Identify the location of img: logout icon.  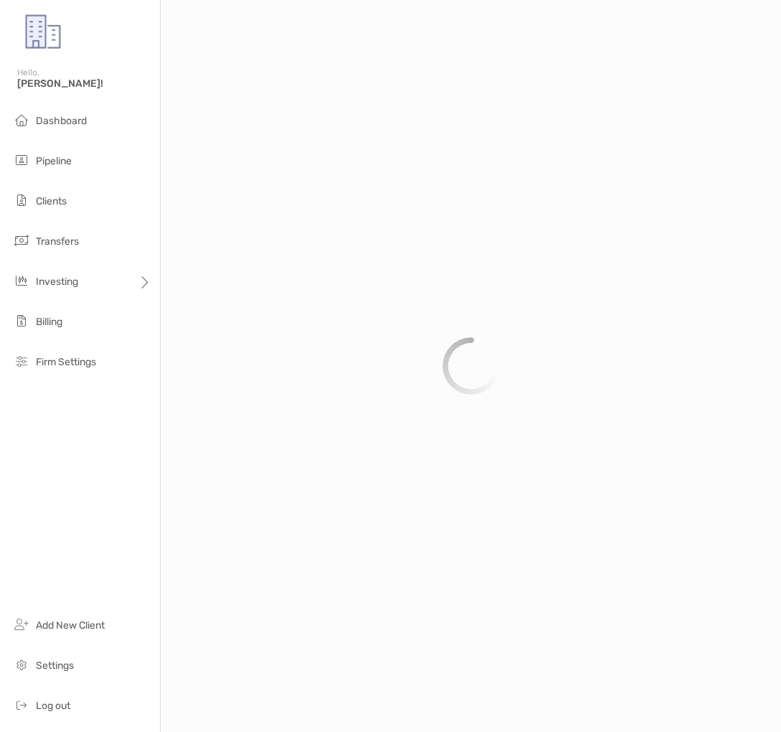
(22, 704).